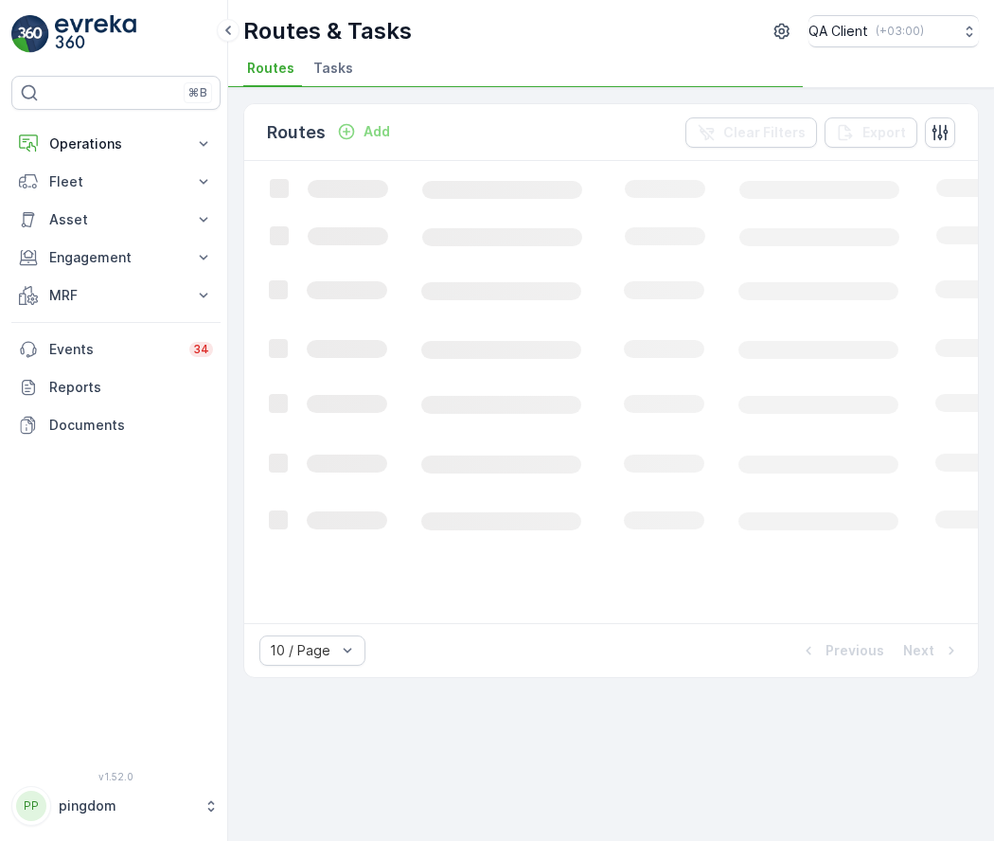 Image resolution: width=994 pixels, height=841 pixels. I want to click on button: Export, so click(871, 133).